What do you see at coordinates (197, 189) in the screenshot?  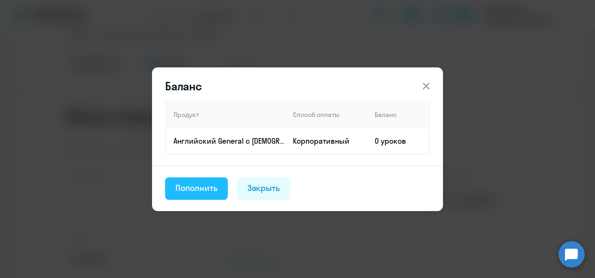 I see `button: Пополнить` at bounding box center [197, 189].